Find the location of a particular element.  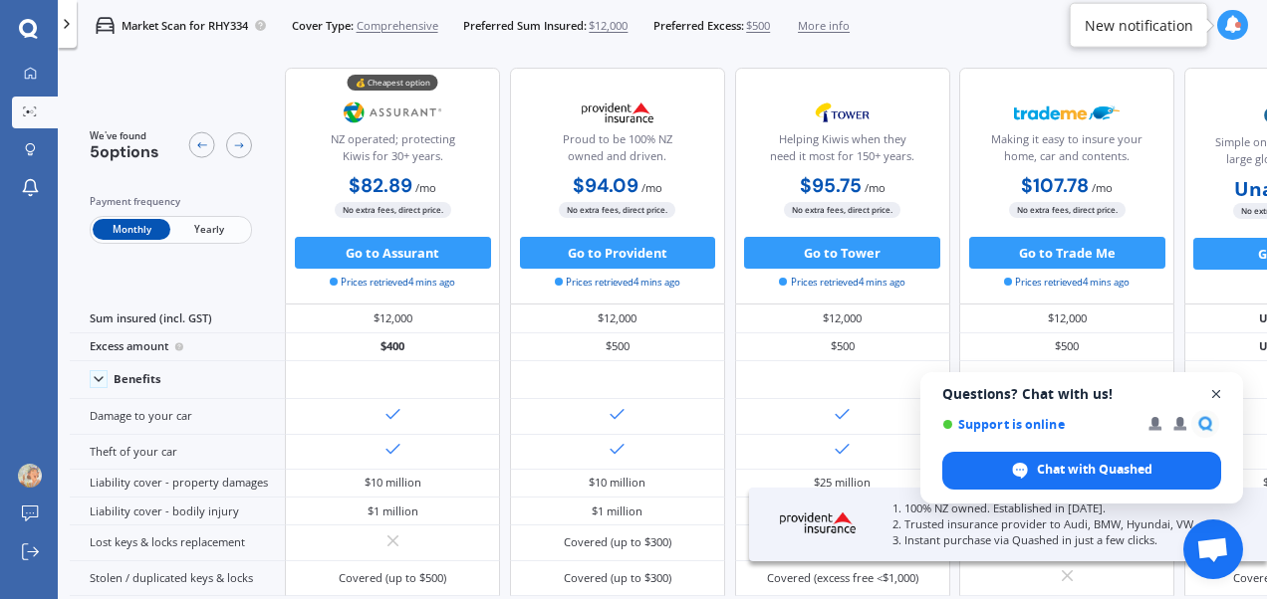

div: $400 is located at coordinates (392, 348).